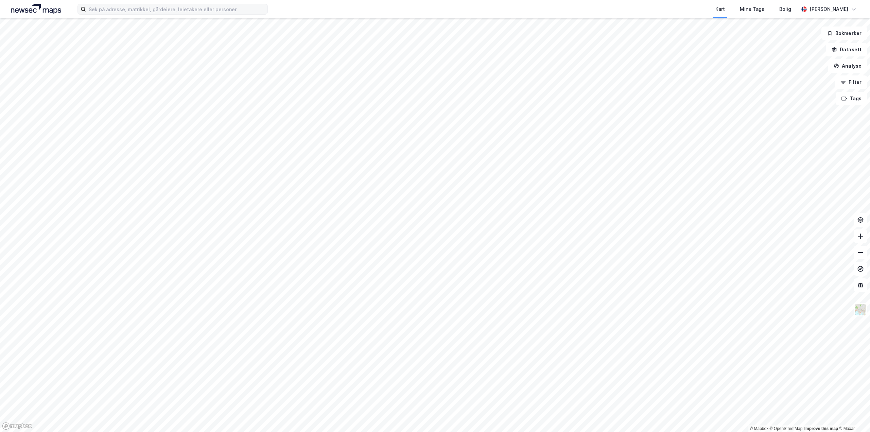  What do you see at coordinates (720, 9) in the screenshot?
I see `div: Kart` at bounding box center [720, 9].